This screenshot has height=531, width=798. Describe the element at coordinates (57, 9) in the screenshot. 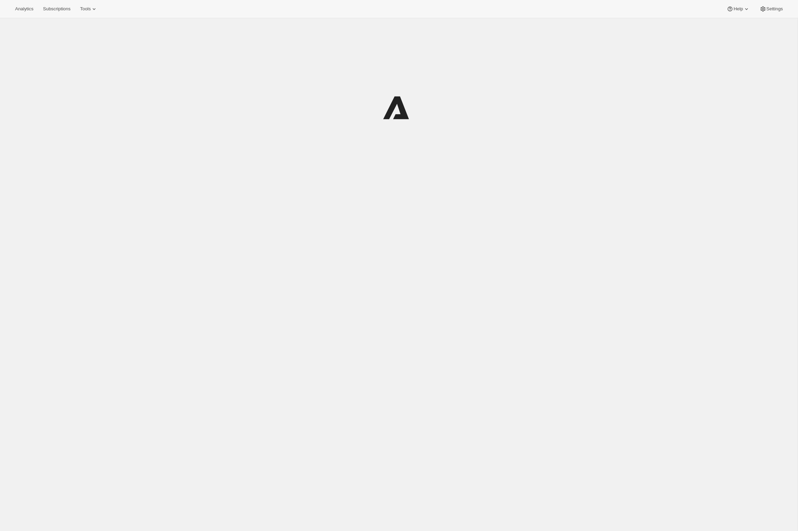

I see `span: Subscriptions` at that location.